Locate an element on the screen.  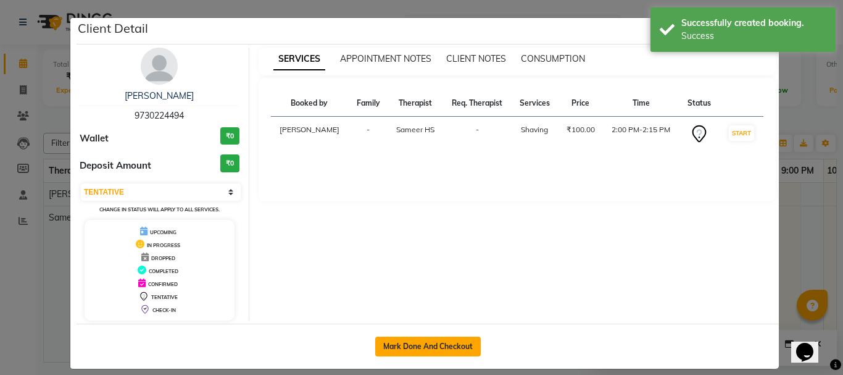
div: Shaving is located at coordinates (535, 130).